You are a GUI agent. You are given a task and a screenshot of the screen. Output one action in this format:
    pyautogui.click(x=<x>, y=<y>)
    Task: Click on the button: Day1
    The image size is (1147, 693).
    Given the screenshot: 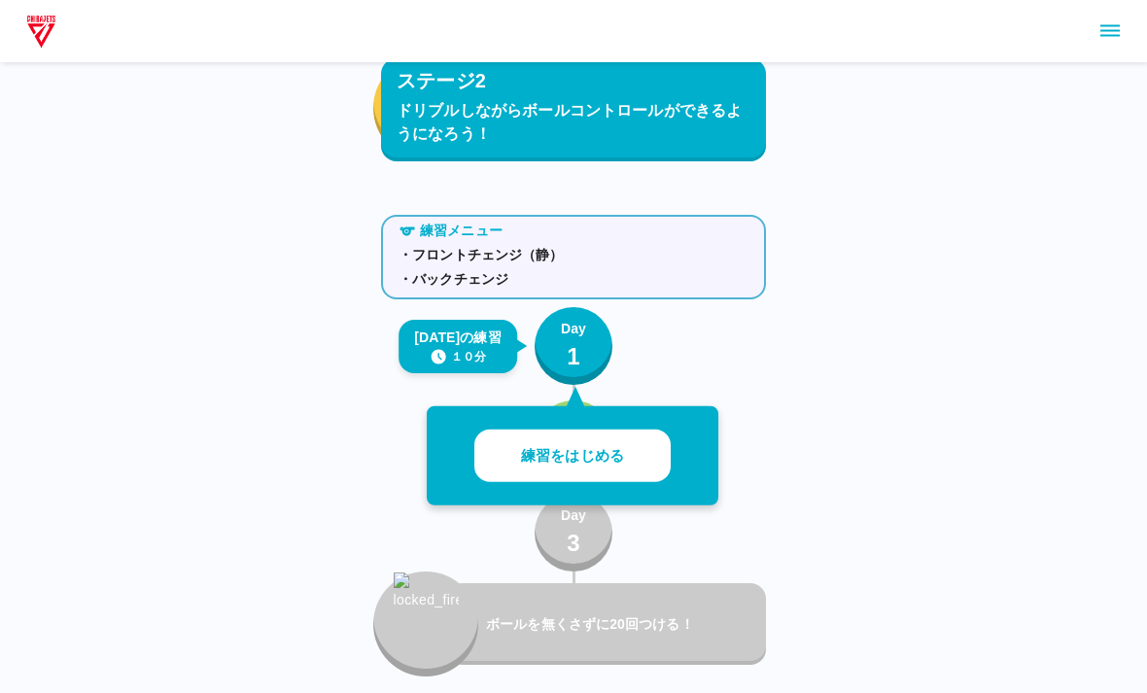 What is the action you would take?
    pyautogui.click(x=574, y=346)
    